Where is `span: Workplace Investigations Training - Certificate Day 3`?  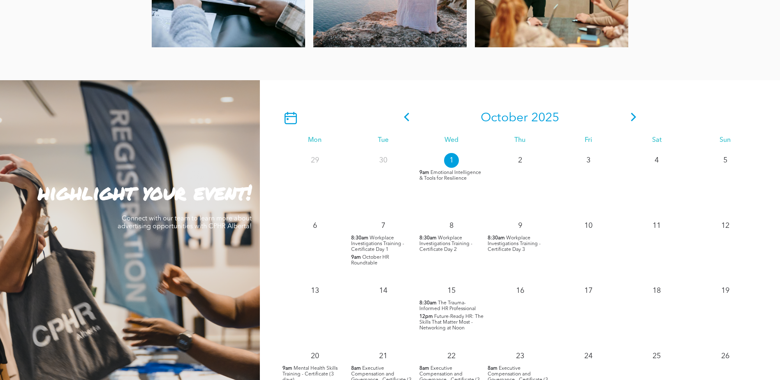
span: Workplace Investigations Training - Certificate Day 3 is located at coordinates (514, 244).